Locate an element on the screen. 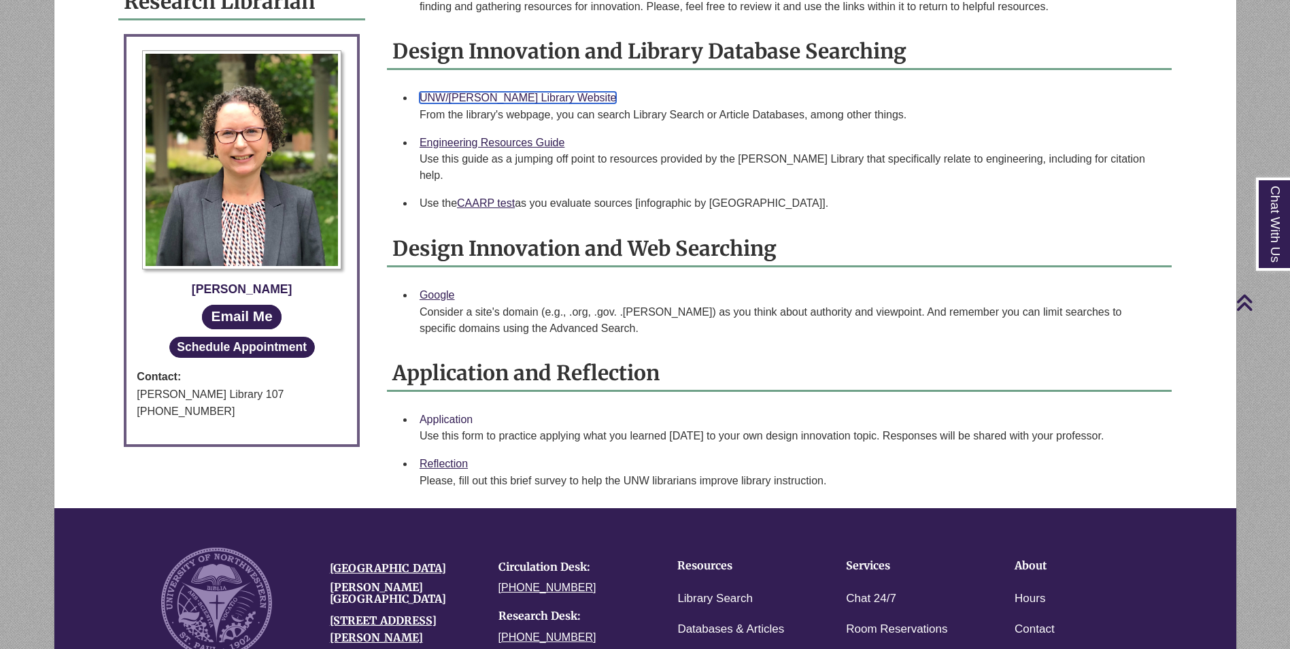  button: Schedule Appointment is located at coordinates (242, 347).